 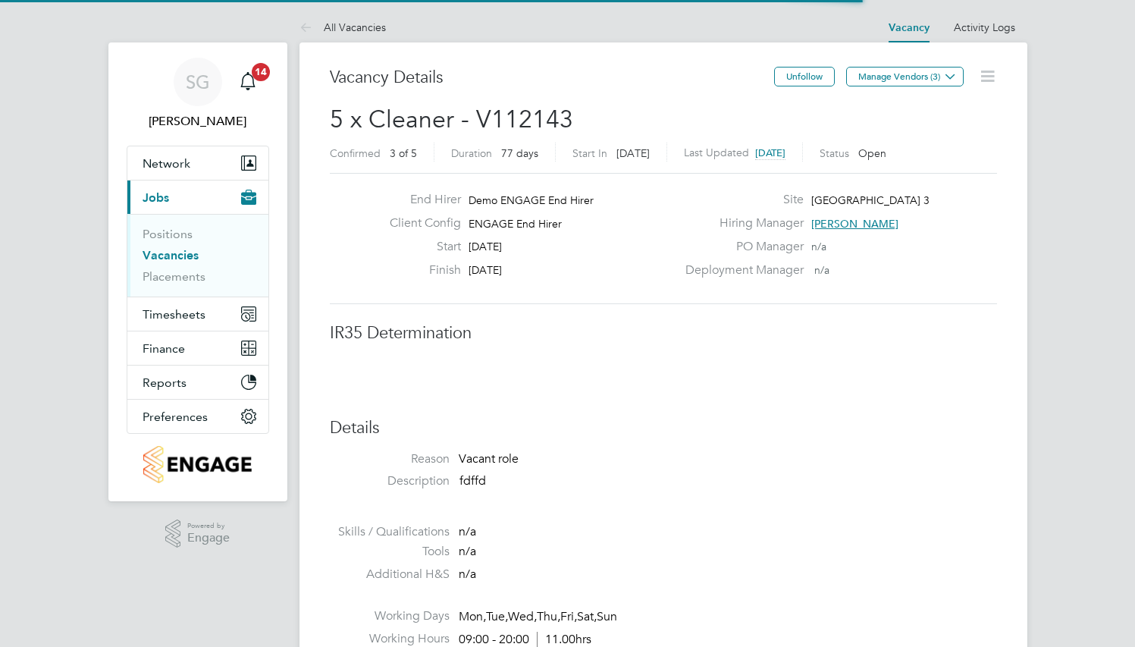 What do you see at coordinates (404, 153) in the screenshot?
I see `span: 3 of 5` at bounding box center [404, 153].